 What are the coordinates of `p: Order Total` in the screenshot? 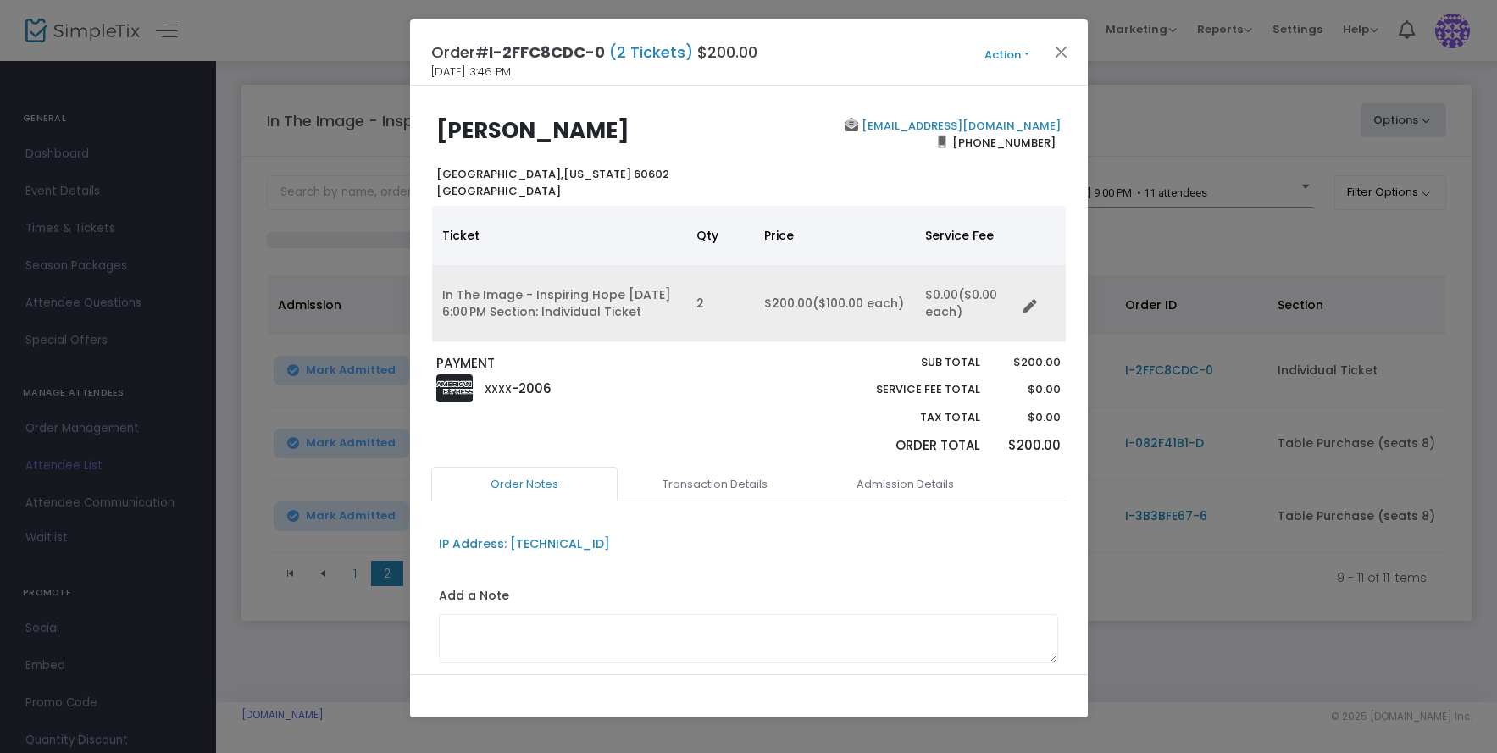 It's located at (909, 446).